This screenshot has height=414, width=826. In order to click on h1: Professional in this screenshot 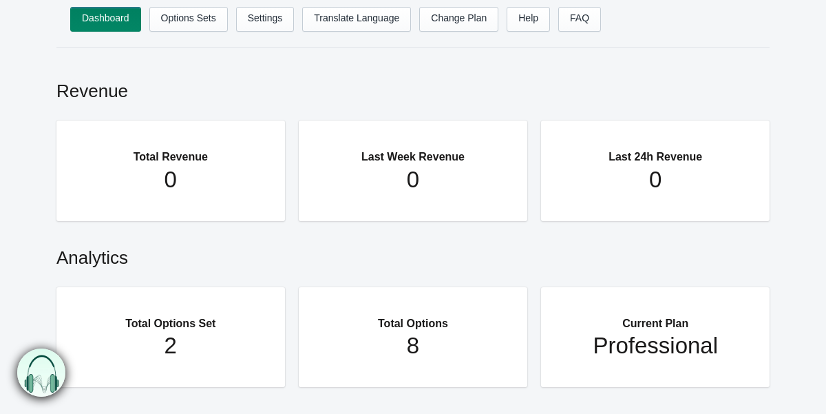, I will do `click(655, 345)`.